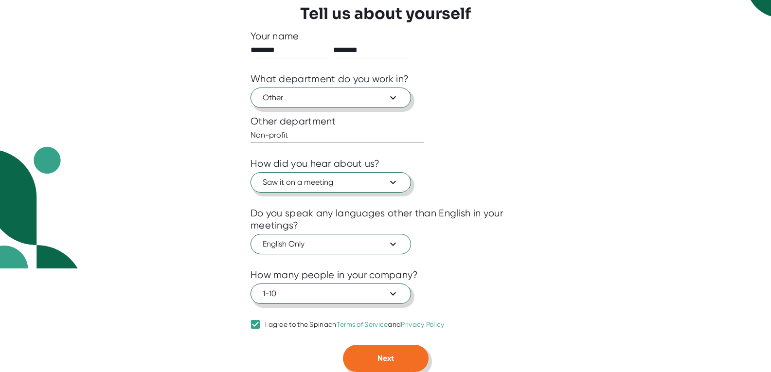 Image resolution: width=771 pixels, height=372 pixels. I want to click on div: How did you hear about us?, so click(315, 163).